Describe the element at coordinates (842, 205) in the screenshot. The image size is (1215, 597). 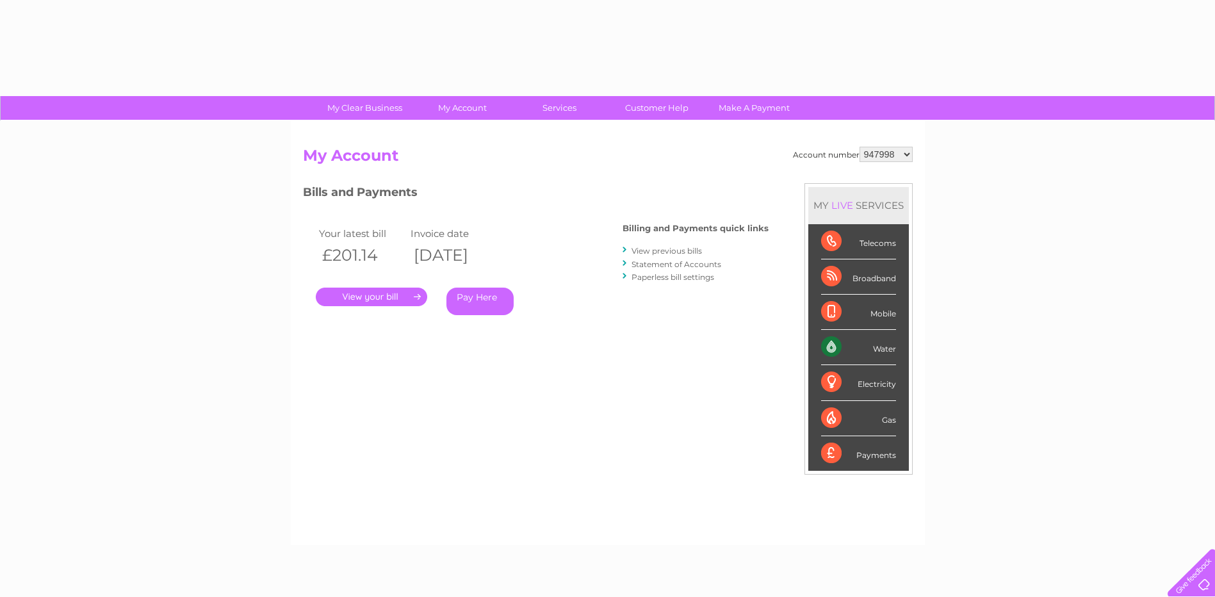
I see `div: LIVE` at that location.